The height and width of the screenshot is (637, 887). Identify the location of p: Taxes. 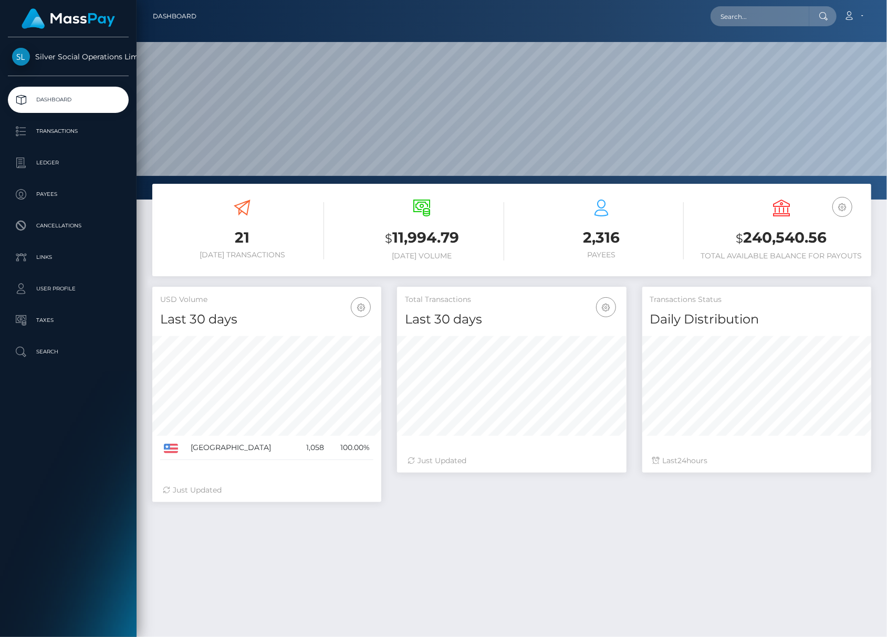
(68, 320).